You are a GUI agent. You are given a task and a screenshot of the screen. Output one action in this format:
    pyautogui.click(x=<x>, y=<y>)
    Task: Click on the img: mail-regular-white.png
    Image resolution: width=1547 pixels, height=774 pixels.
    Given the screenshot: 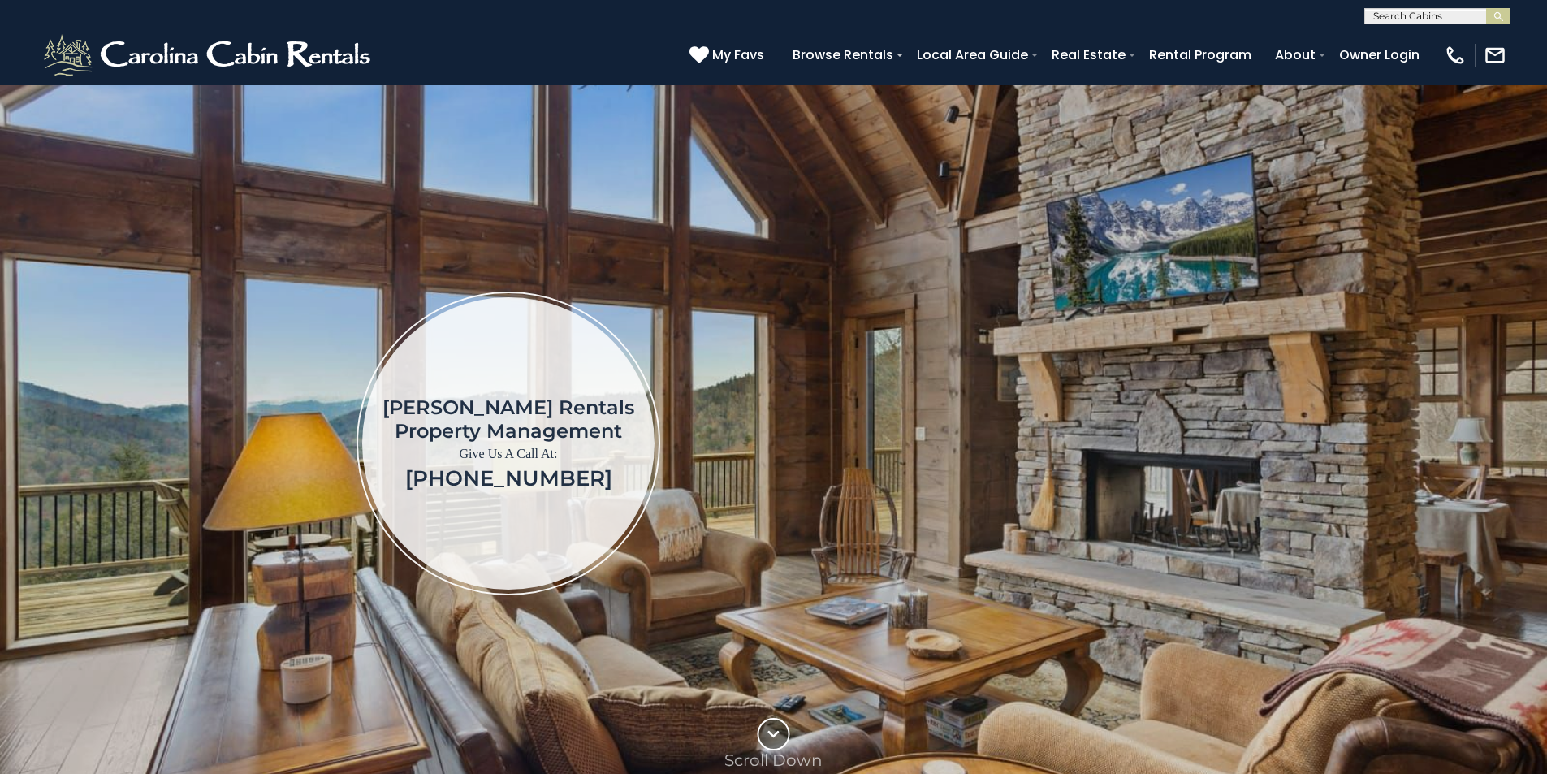 What is the action you would take?
    pyautogui.click(x=1495, y=55)
    